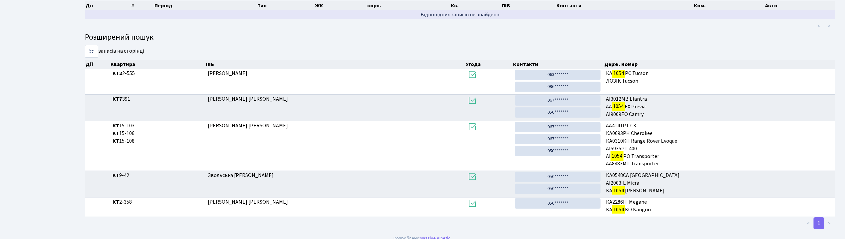 This screenshot has height=239, width=845. What do you see at coordinates (157, 202) in the screenshot?
I see `span: 2-358` at bounding box center [157, 202].